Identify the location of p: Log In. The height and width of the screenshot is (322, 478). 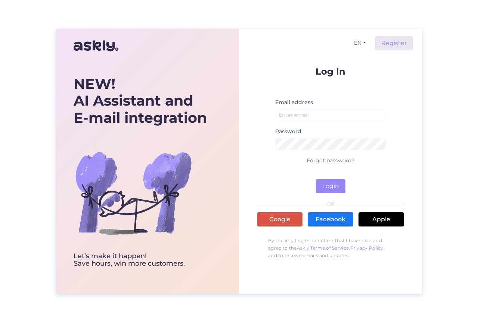
(330, 71).